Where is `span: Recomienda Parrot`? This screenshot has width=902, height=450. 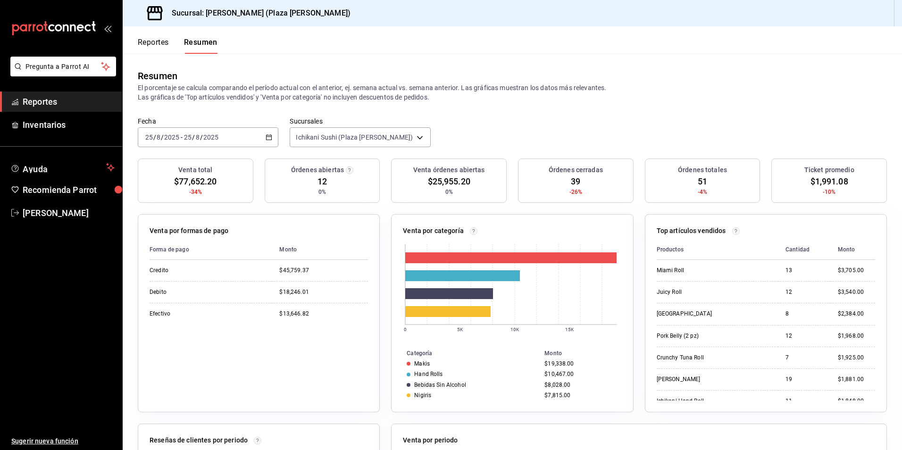
span: Recomienda Parrot is located at coordinates (68, 190).